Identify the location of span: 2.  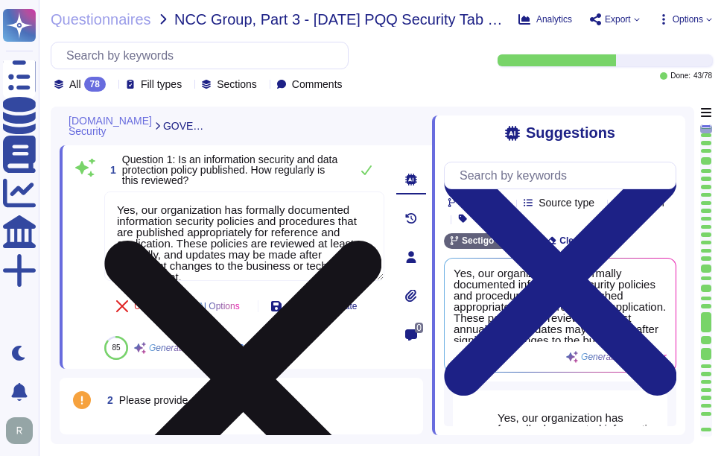
(107, 400).